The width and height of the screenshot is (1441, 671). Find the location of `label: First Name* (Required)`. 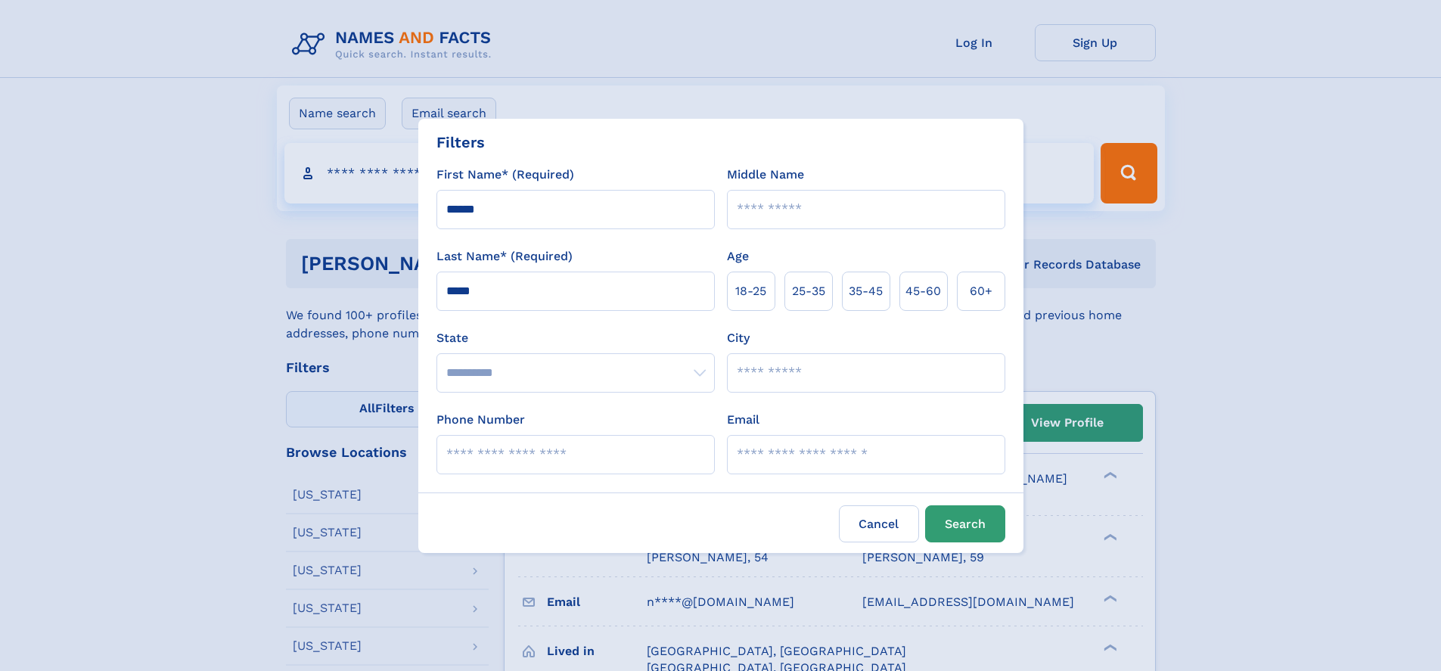

label: First Name* (Required) is located at coordinates (505, 175).